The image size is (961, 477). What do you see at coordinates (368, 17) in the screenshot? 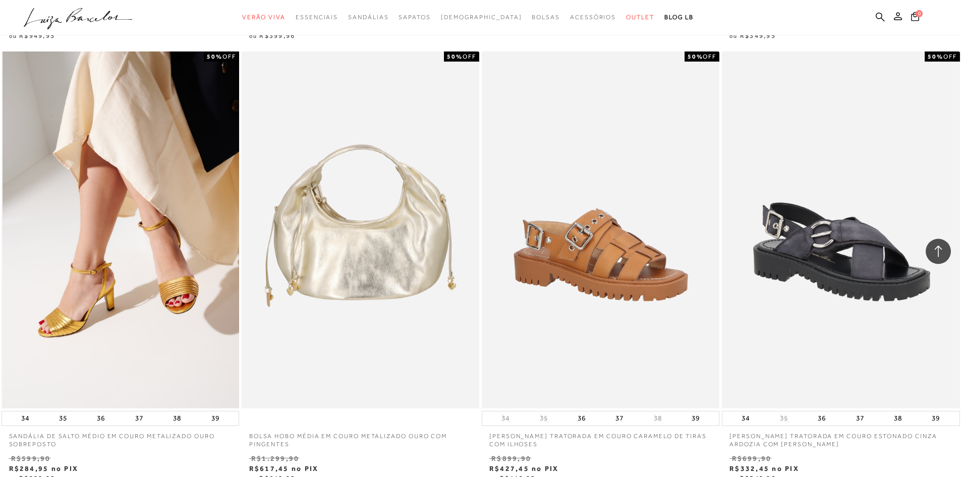
I see `span: Sandálias` at bounding box center [368, 17].